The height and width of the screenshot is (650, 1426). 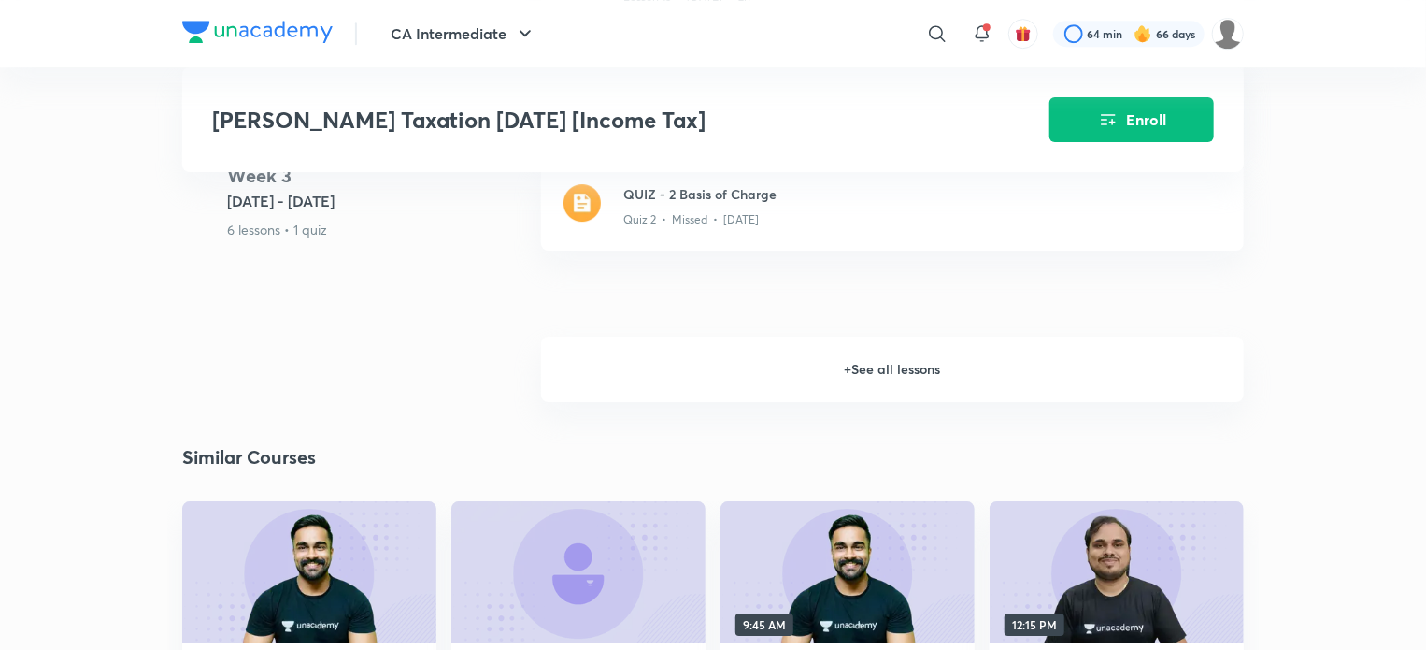 What do you see at coordinates (377, 176) in the screenshot?
I see `h4: Week 3` at bounding box center [377, 176].